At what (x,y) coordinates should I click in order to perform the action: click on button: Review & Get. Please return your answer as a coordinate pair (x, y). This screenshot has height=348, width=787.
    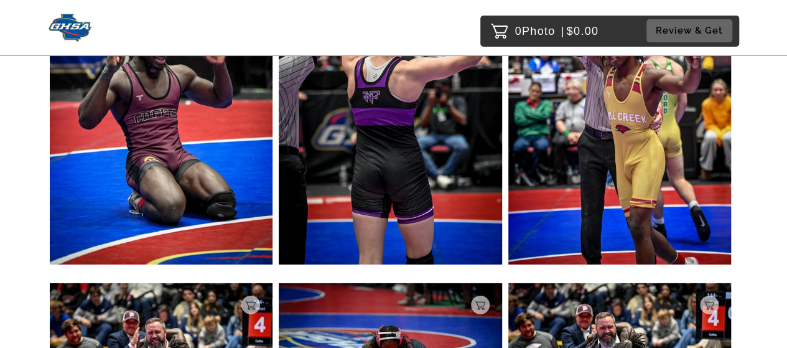
    Looking at the image, I should click on (690, 31).